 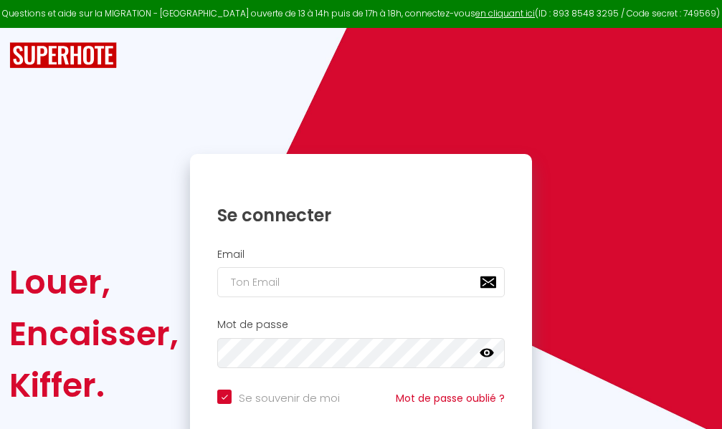 I want to click on h1: Se connecter, so click(x=361, y=215).